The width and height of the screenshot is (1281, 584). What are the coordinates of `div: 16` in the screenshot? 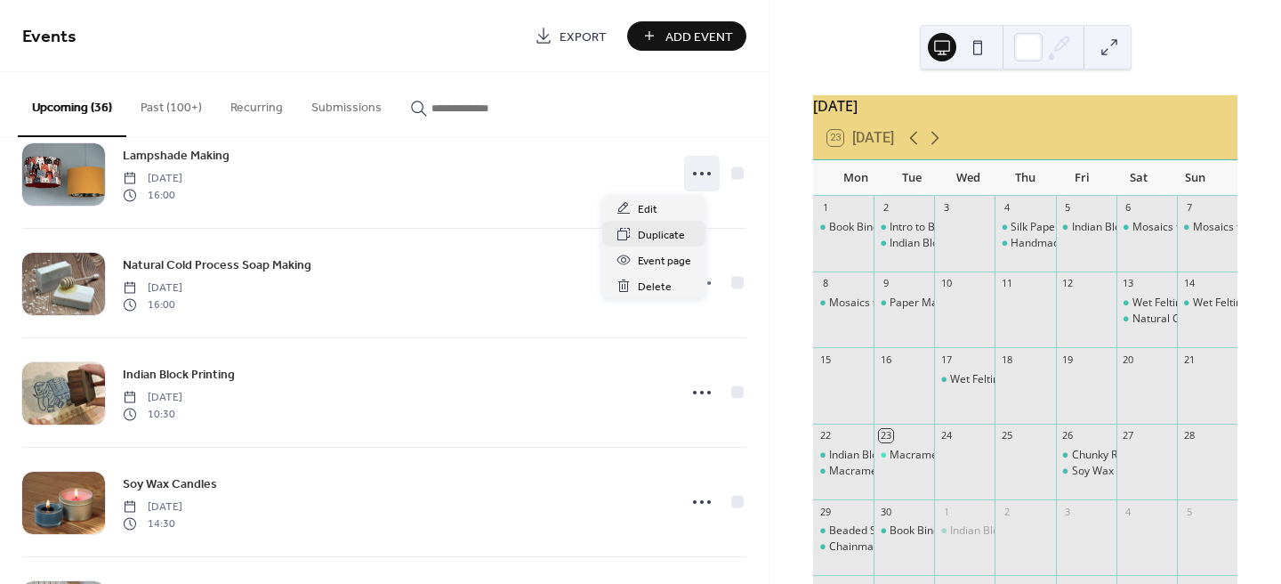 It's located at (885, 359).